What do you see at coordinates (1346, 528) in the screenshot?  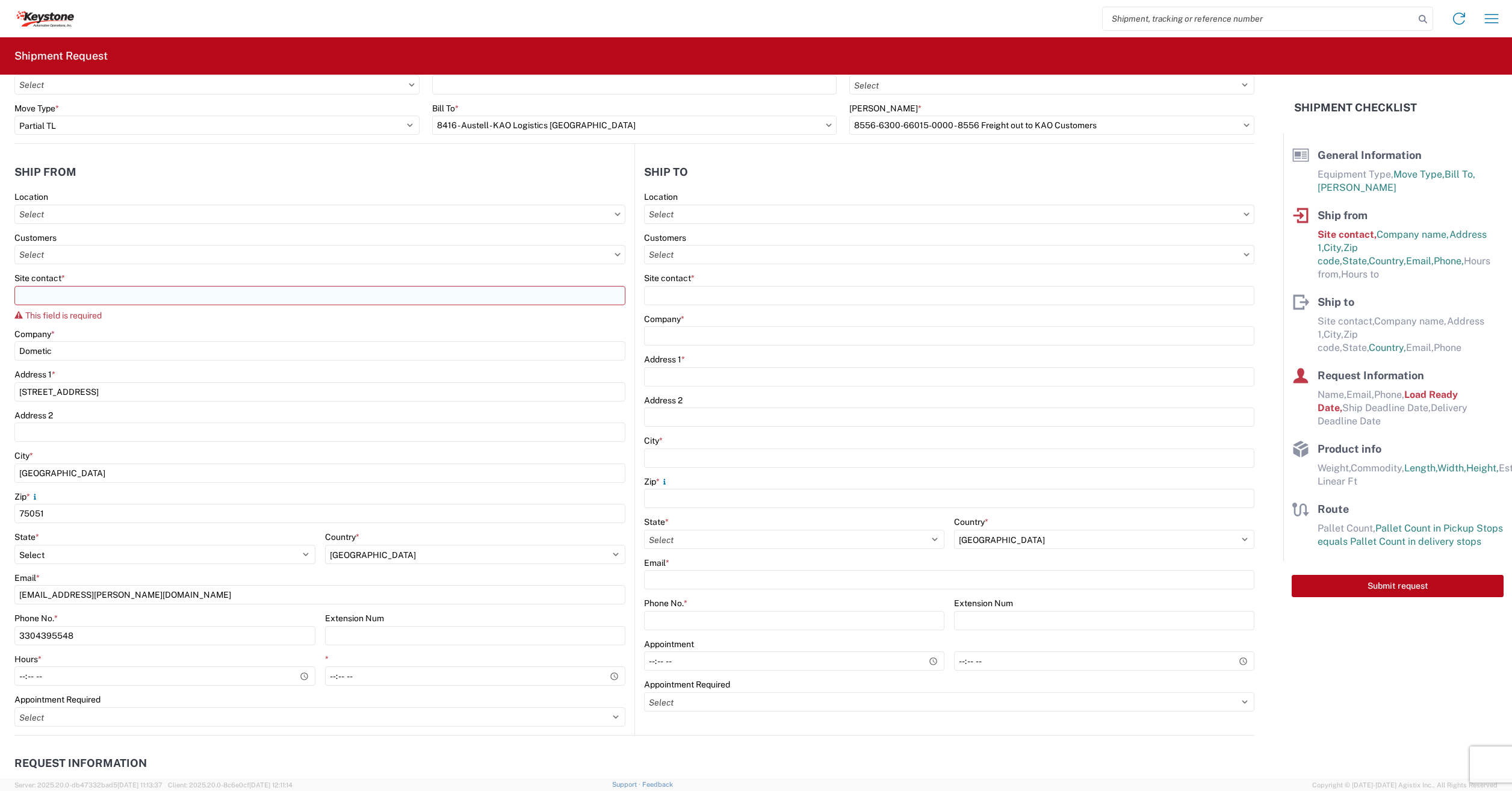 I see `span: Pallet Count,` at bounding box center [1346, 528].